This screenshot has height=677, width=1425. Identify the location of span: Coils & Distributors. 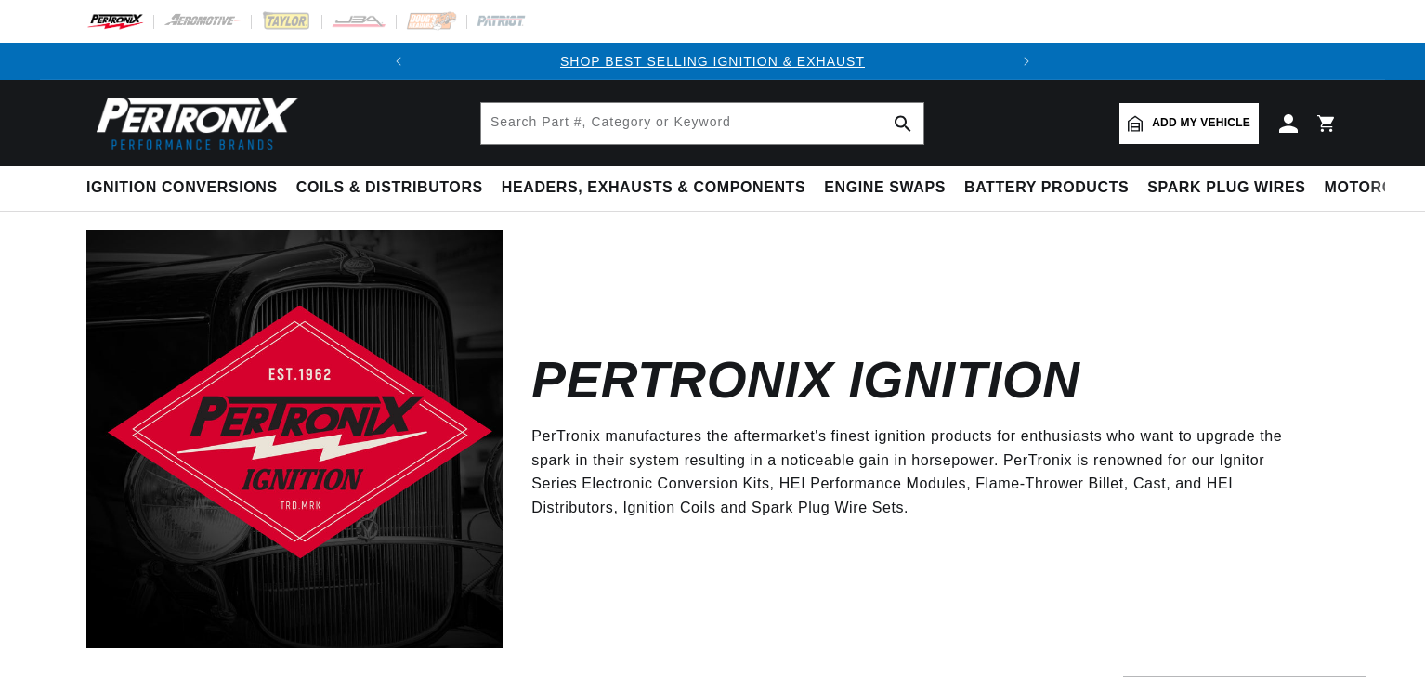
(389, 188).